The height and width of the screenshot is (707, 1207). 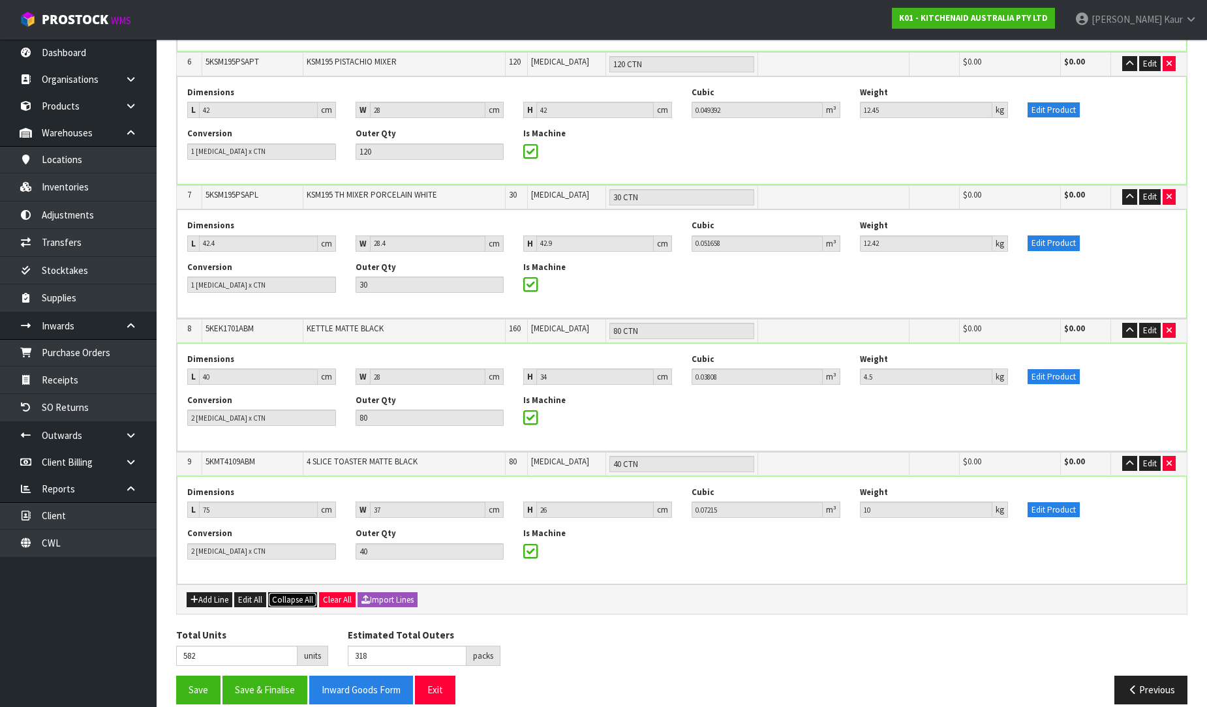 I want to click on button: Save, so click(x=198, y=689).